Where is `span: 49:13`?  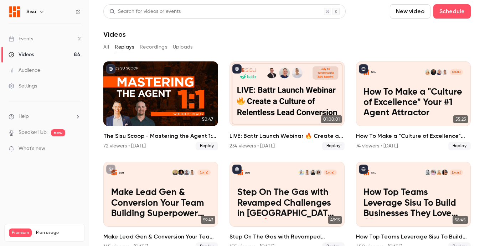
span: 49:13 is located at coordinates (335, 220).